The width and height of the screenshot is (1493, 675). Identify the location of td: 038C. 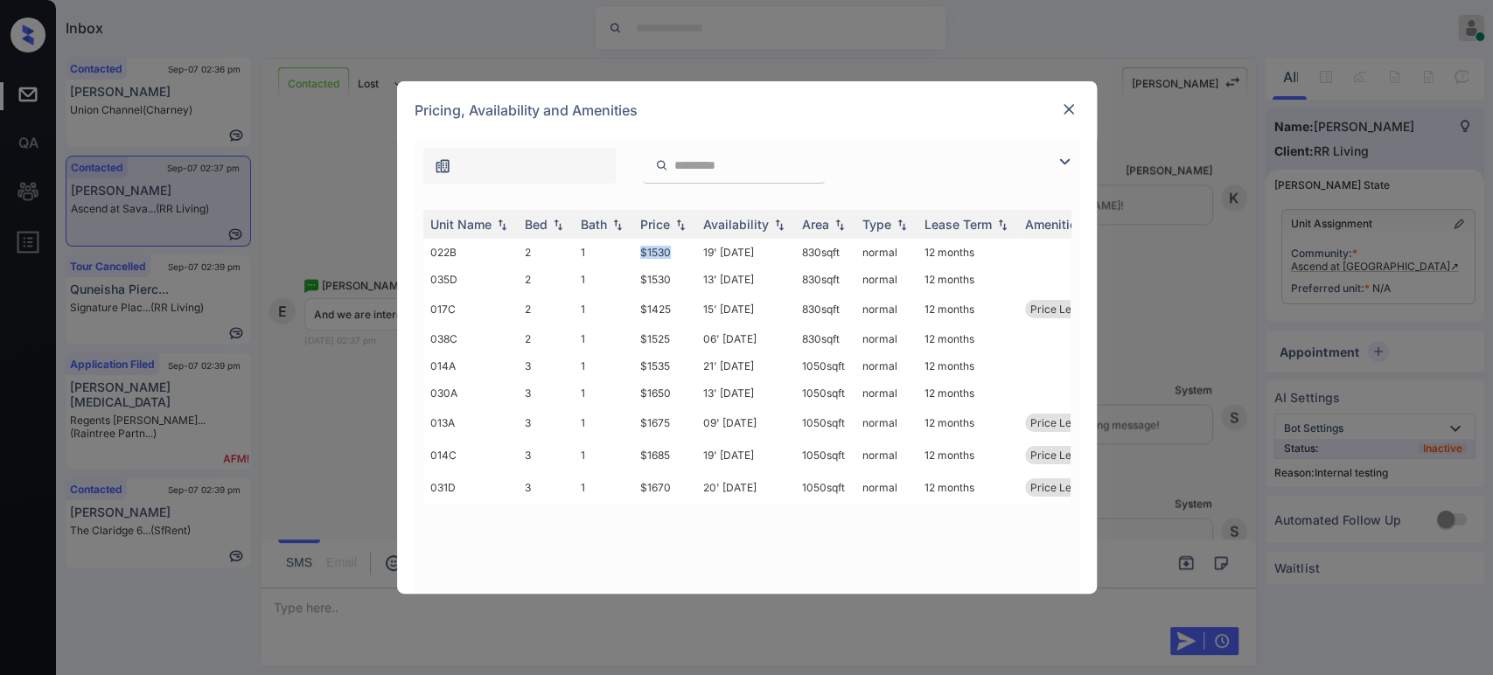
(470, 338).